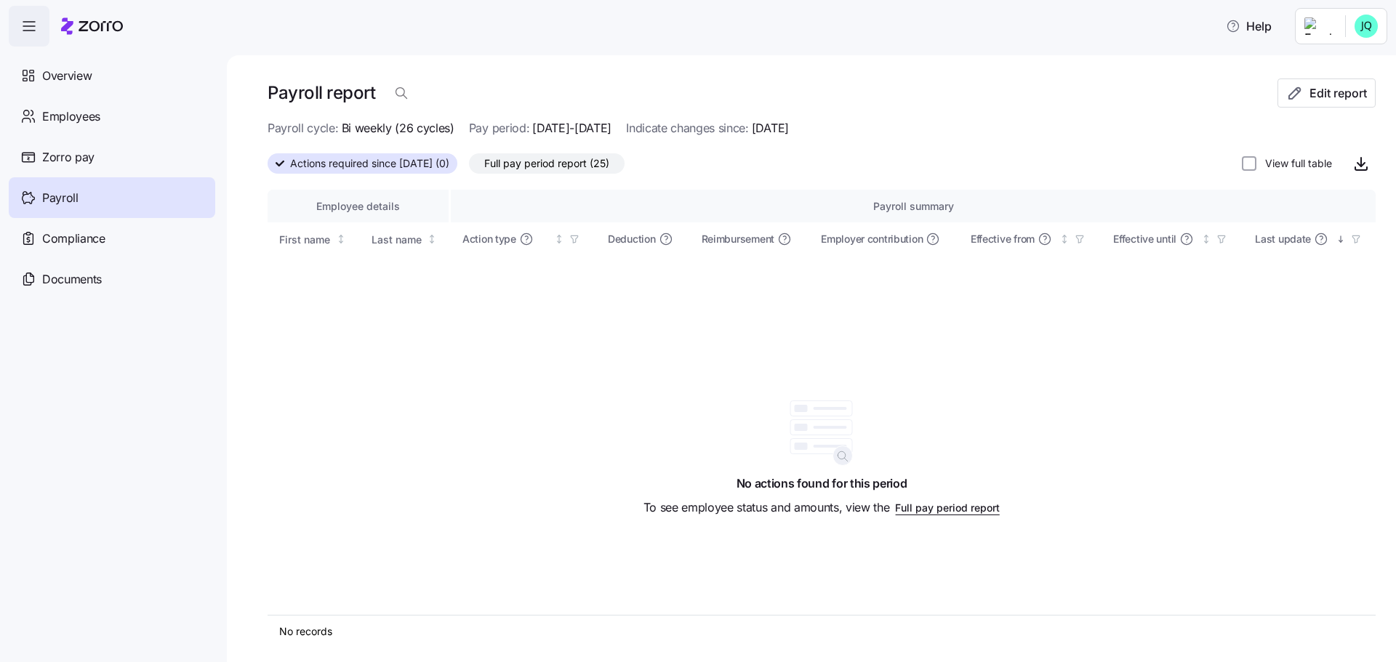  Describe the element at coordinates (112, 157) in the screenshot. I see `a: Zorro pay` at that location.